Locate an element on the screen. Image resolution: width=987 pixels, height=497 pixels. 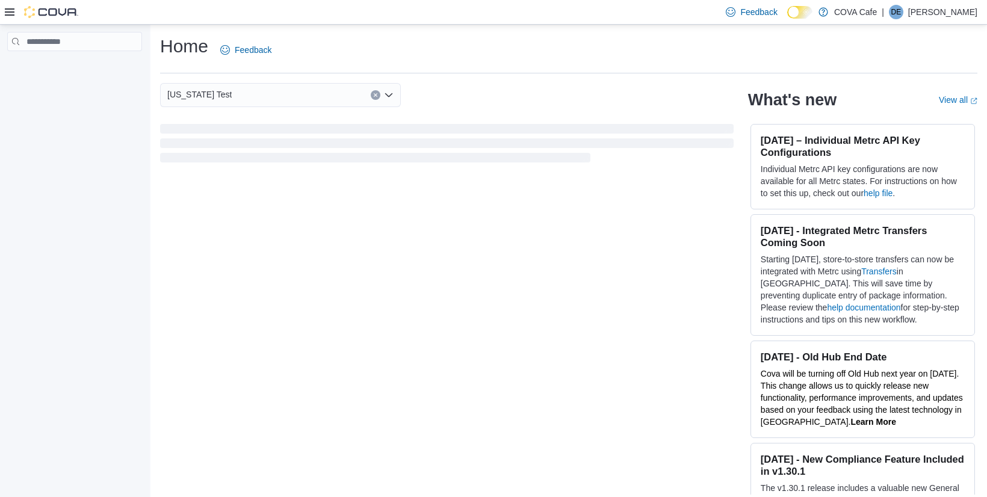
a: View allExternal link is located at coordinates (958, 100).